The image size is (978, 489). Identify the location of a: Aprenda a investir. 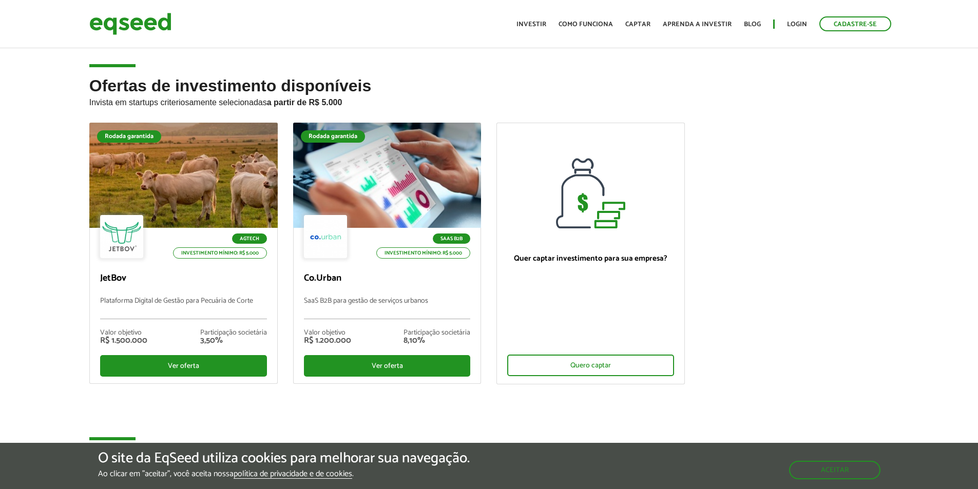
(697, 24).